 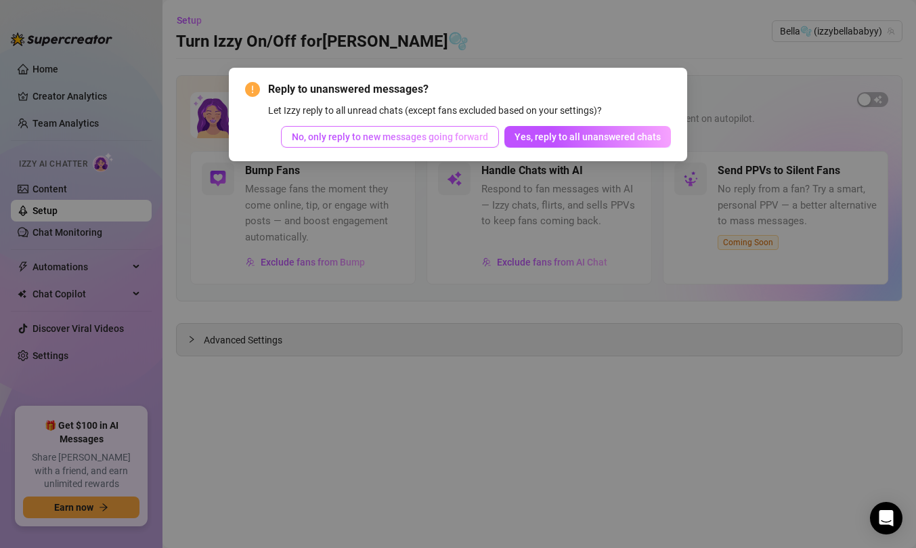 What do you see at coordinates (253, 89) in the screenshot?
I see `span: exclamation-circle` at bounding box center [253, 89].